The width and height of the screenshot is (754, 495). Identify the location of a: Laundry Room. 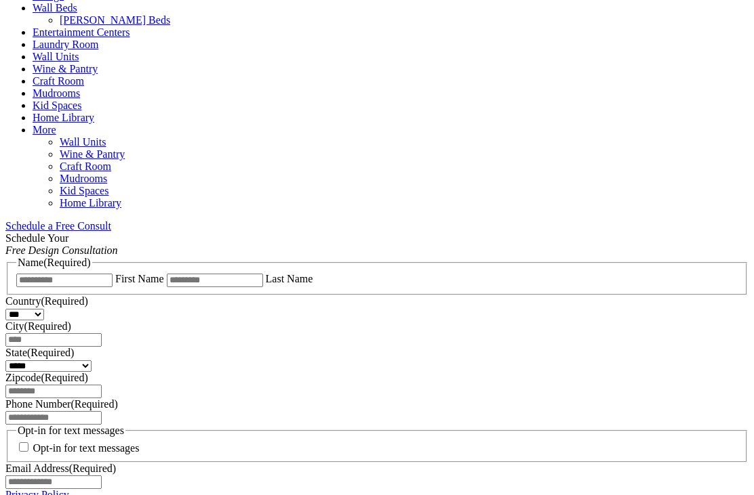
(65, 44).